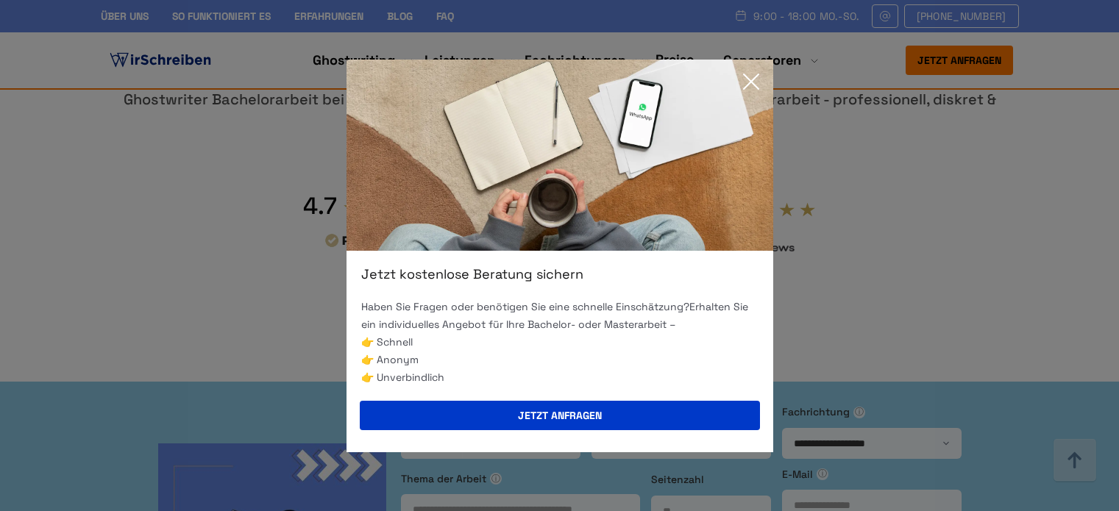  What do you see at coordinates (560, 155) in the screenshot?
I see `img: exit` at bounding box center [560, 155].